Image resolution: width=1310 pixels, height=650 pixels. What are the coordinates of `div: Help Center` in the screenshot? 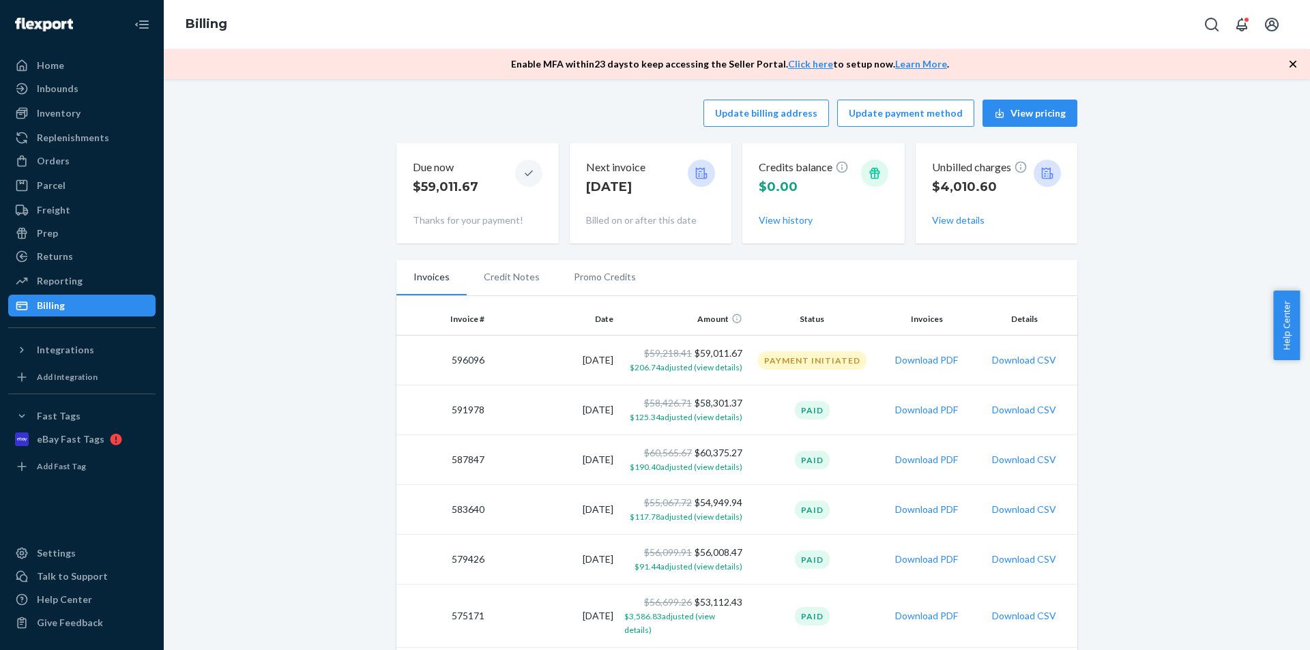 It's located at (64, 600).